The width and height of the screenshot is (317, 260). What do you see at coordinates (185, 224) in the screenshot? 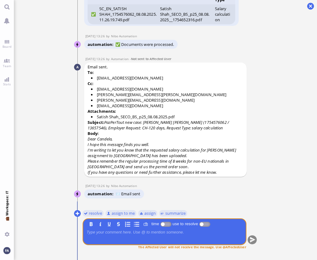
I see `label: use to resolve` at bounding box center [185, 224].